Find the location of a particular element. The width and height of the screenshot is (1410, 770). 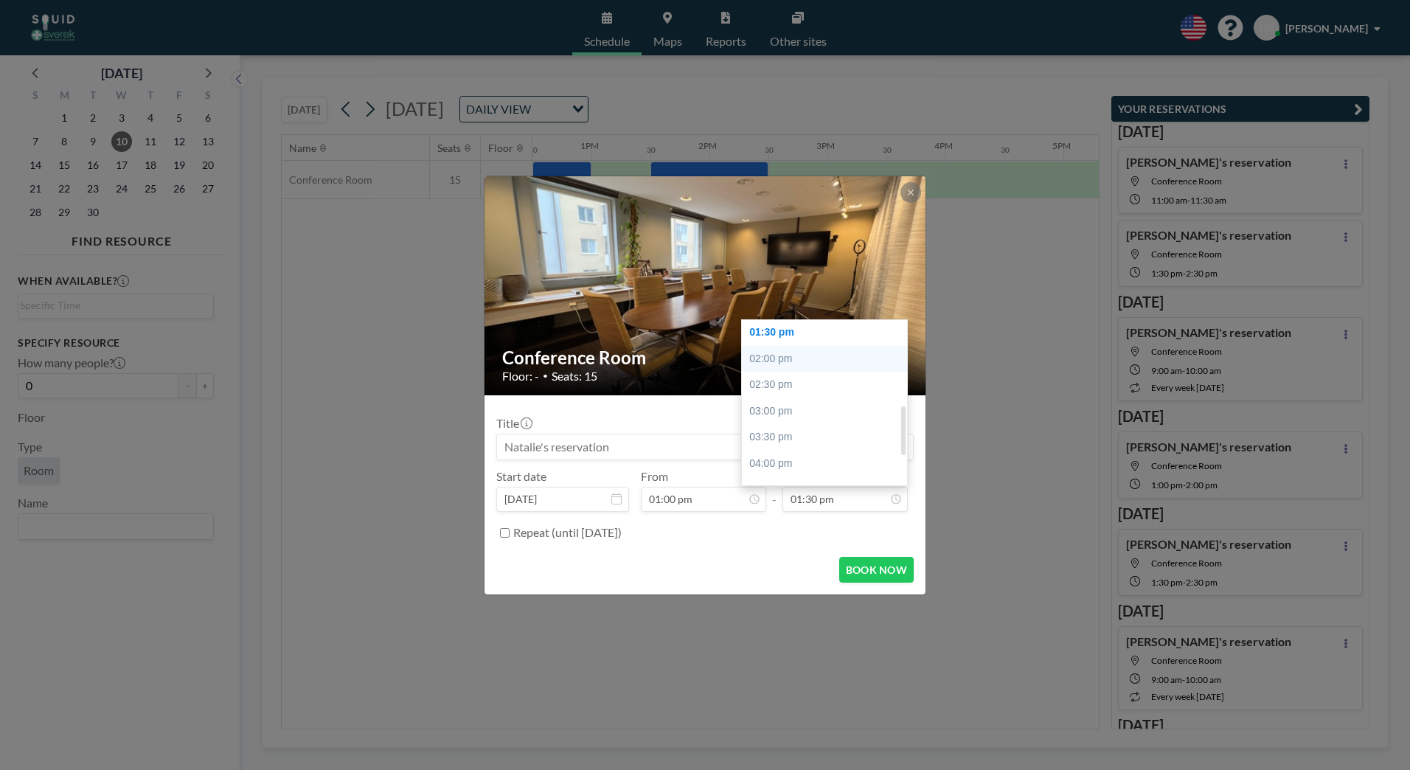

button: BOOK NOW is located at coordinates (876, 569).